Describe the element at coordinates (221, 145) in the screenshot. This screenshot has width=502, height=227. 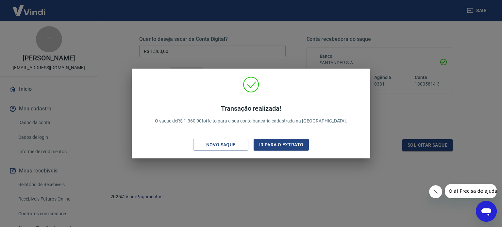
I see `div: Novo saque` at that location.